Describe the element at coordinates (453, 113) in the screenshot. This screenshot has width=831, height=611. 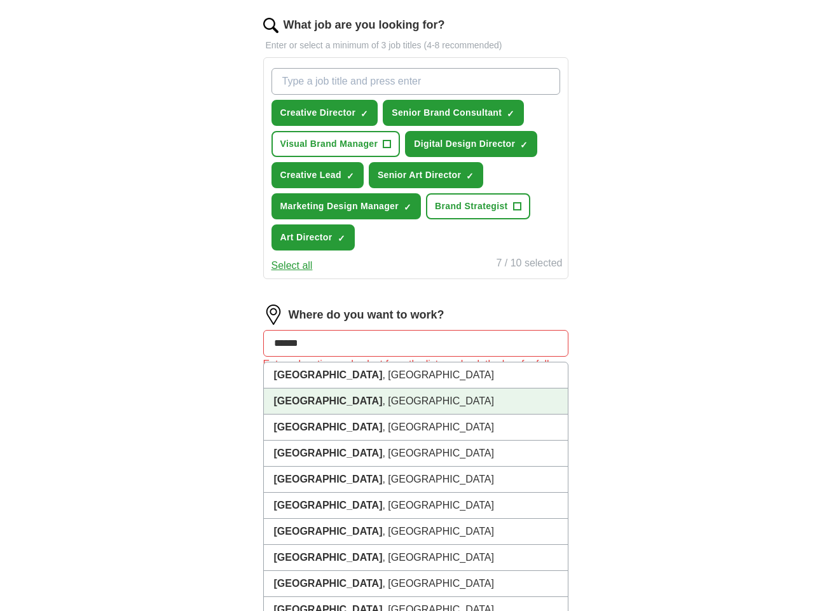
I see `button: Senior Brand Consultant✓` at that location.